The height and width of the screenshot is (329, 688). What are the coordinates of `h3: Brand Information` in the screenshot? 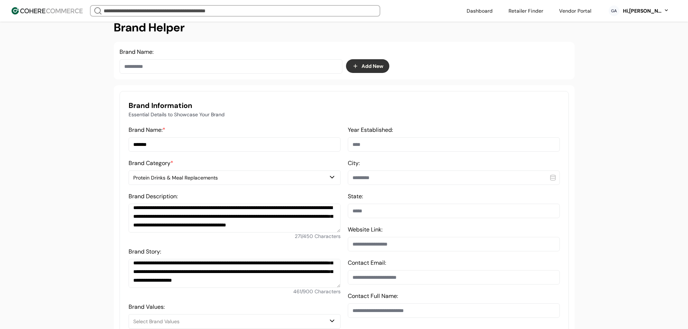 It's located at (344, 105).